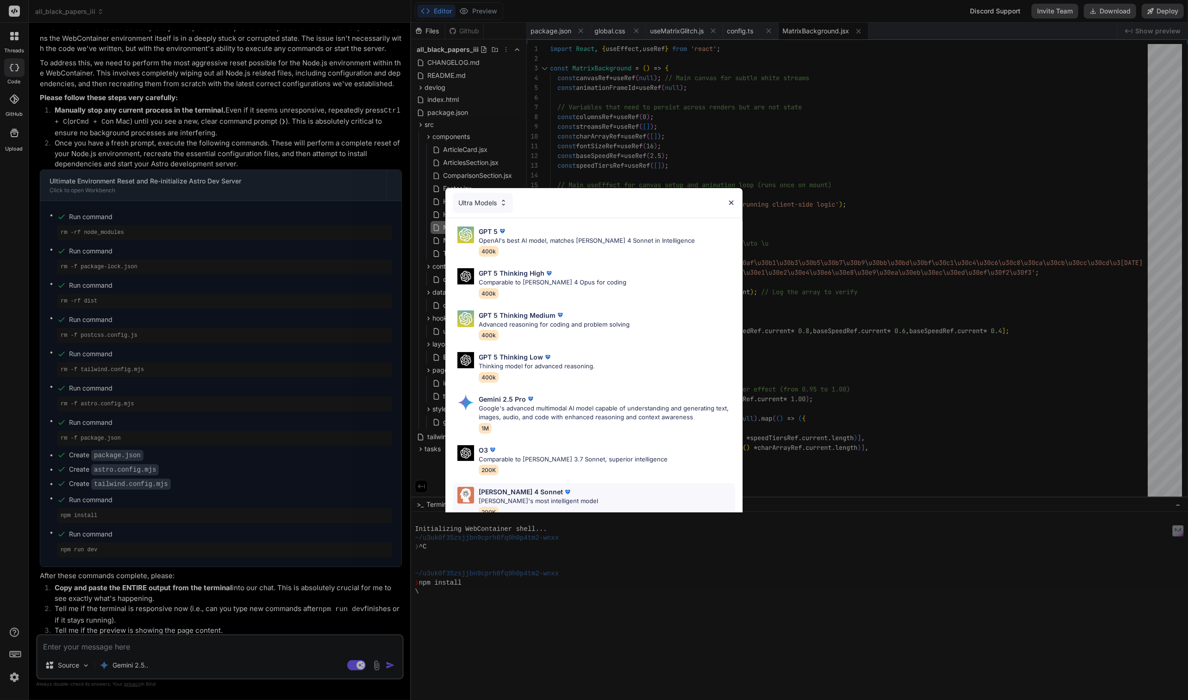 This screenshot has width=1188, height=700. Describe the element at coordinates (488, 231) in the screenshot. I see `p: GPT 5` at that location.